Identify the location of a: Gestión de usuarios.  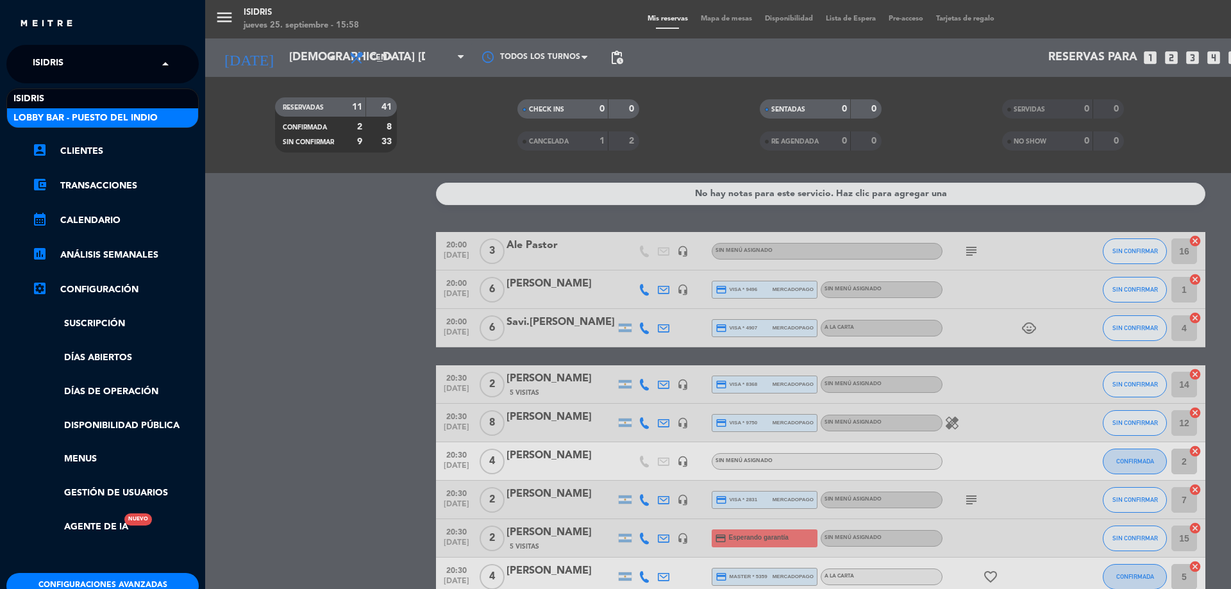
(115, 493).